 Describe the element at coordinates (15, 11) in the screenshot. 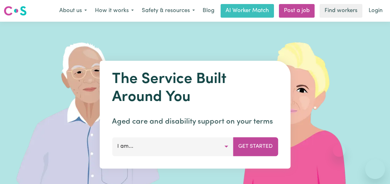

I see `img: Careseekers logo` at that location.